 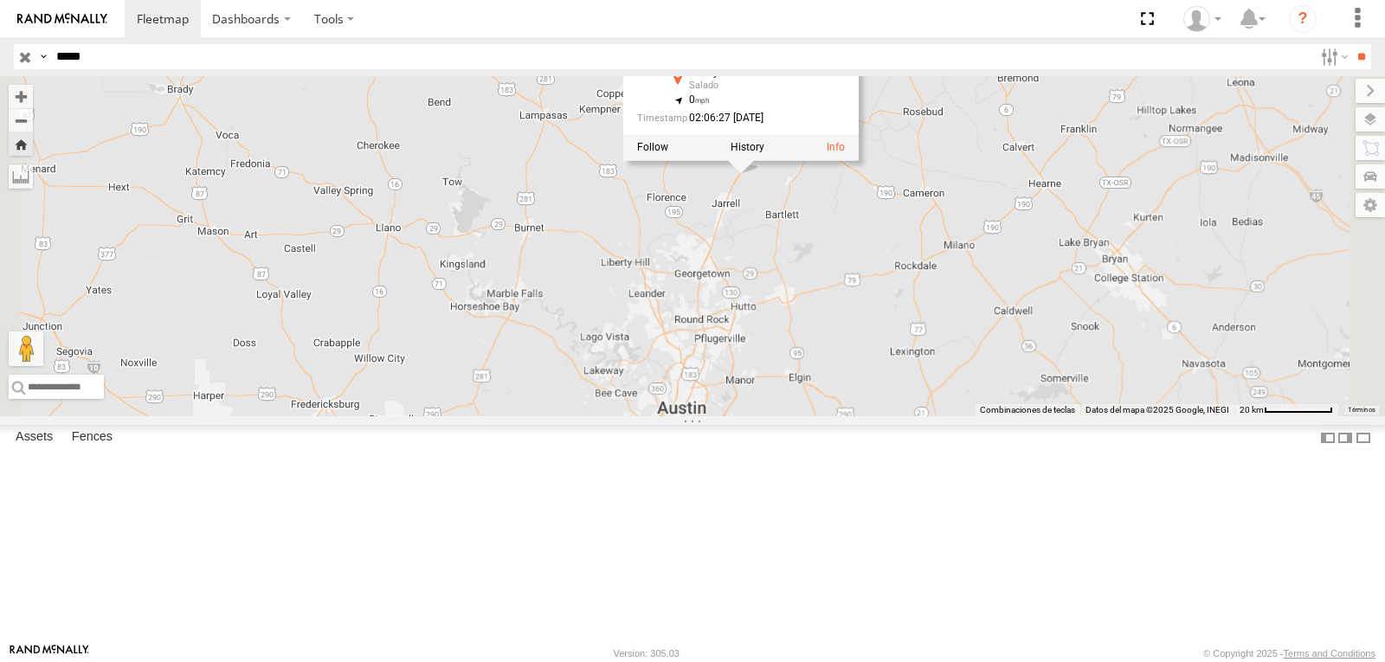 I want to click on button: Combinaciones de teclas, so click(x=1028, y=410).